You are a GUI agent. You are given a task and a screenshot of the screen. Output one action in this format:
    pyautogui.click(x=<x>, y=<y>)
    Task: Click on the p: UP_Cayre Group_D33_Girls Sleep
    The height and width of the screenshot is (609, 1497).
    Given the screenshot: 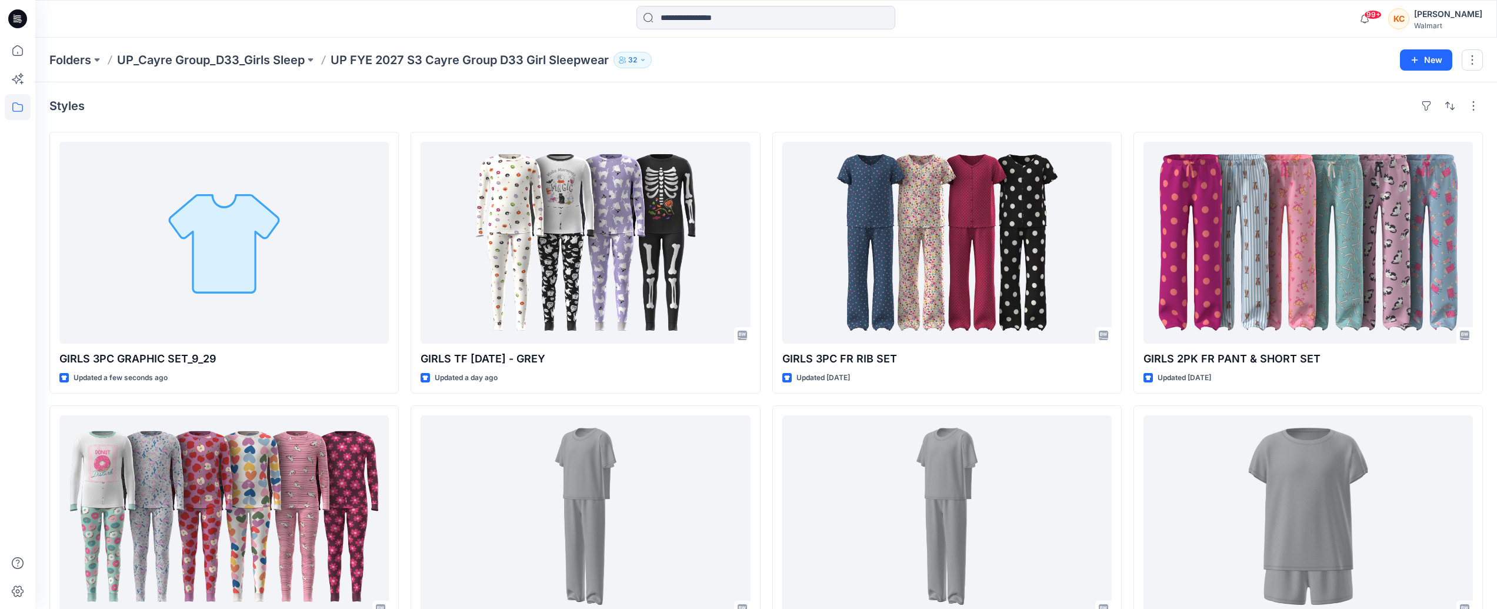 What is the action you would take?
    pyautogui.click(x=211, y=60)
    